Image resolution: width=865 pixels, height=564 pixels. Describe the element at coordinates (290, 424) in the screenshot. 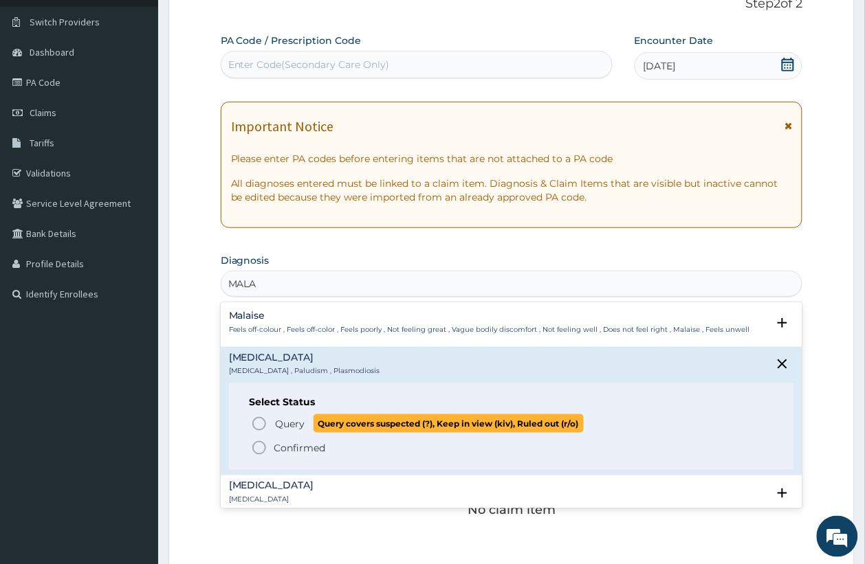

I see `span: Query` at that location.